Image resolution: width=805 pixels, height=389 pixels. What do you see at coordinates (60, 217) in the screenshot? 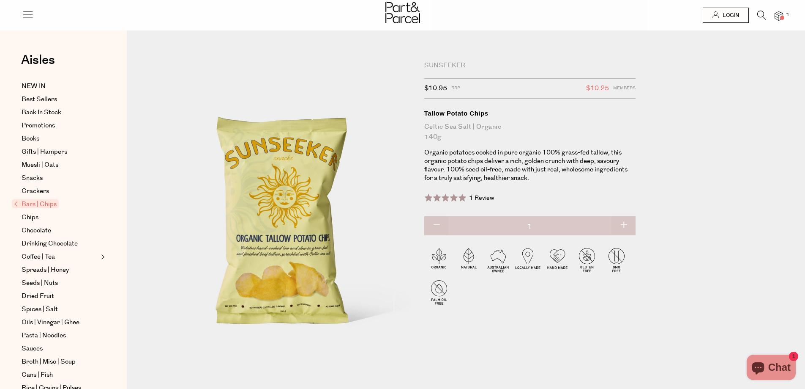
I see `a: Chips` at bounding box center [60, 217].